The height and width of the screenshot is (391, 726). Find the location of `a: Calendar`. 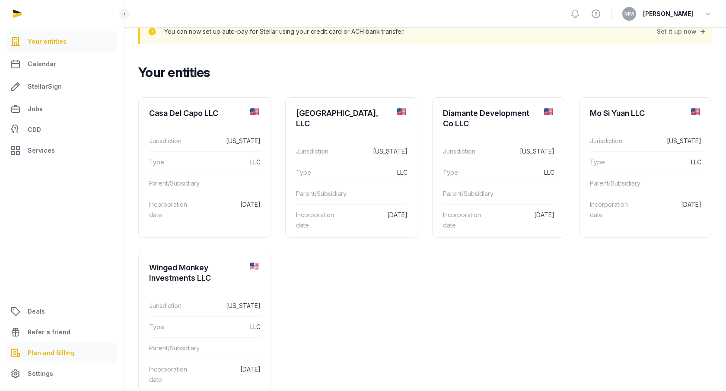

a: Calendar is located at coordinates (62, 64).